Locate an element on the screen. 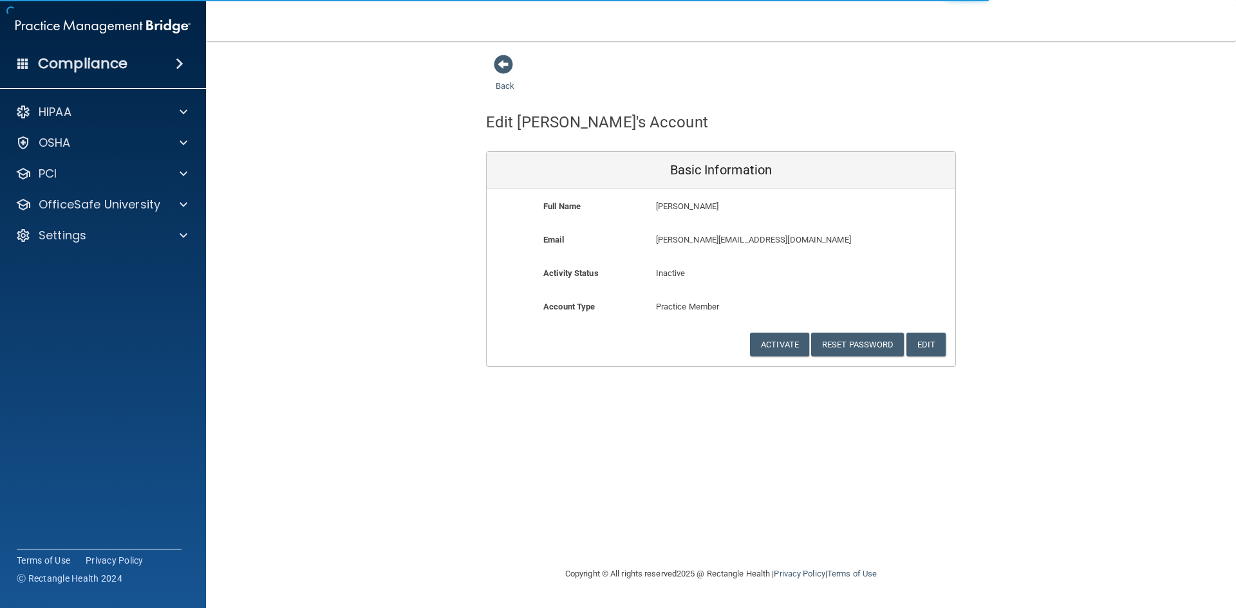  h4: Compliance is located at coordinates (82, 64).